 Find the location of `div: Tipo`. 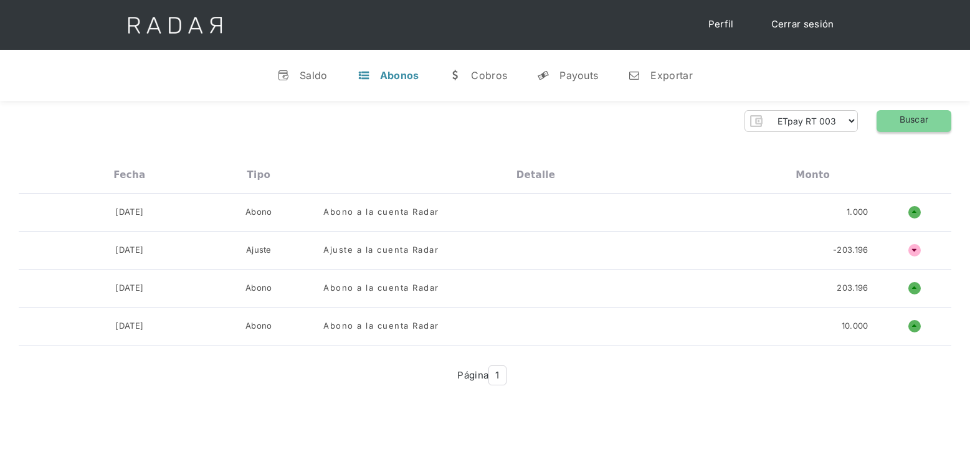

div: Tipo is located at coordinates (259, 175).